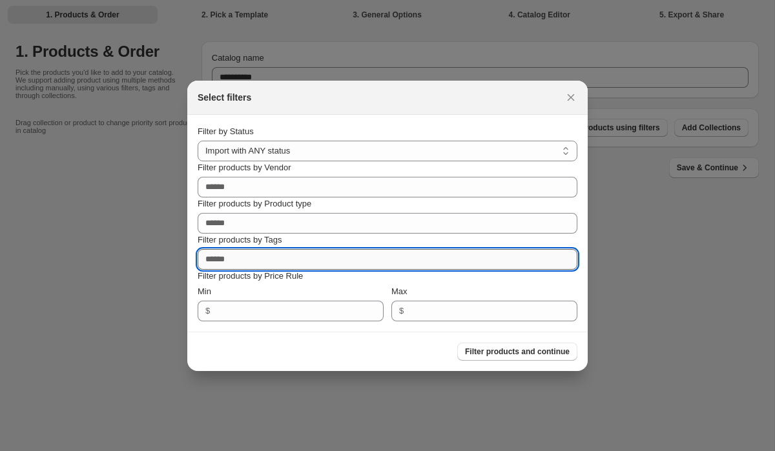  Describe the element at coordinates (225, 131) in the screenshot. I see `span: Filter by Status` at that location.